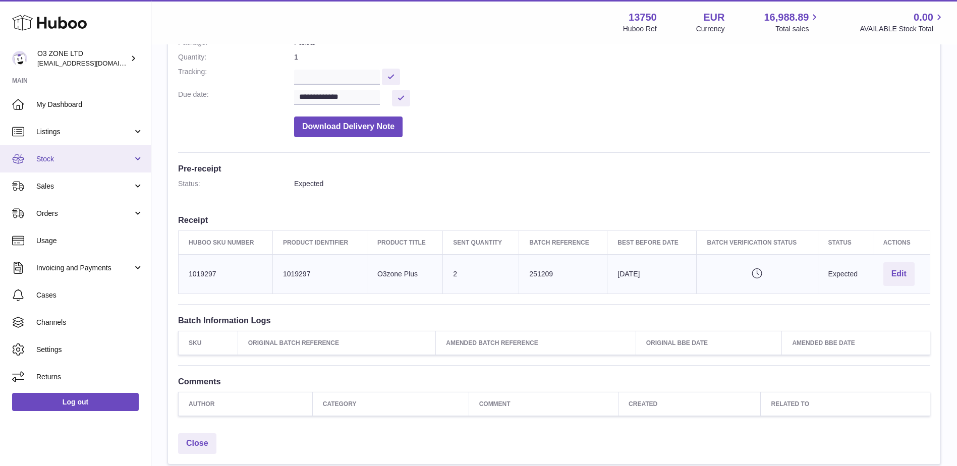 This screenshot has width=957, height=466. Describe the element at coordinates (225, 242) in the screenshot. I see `th: Huboo SKU Number` at that location.